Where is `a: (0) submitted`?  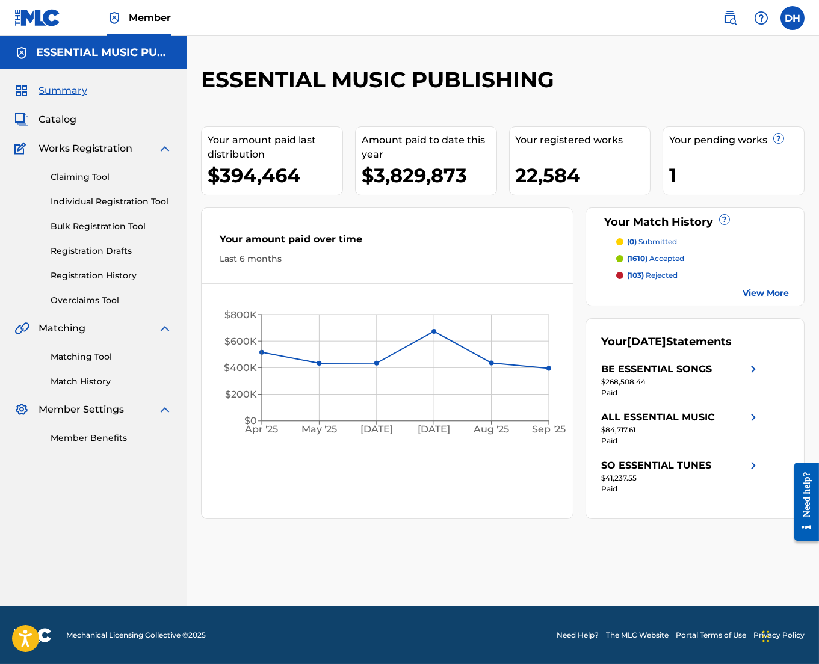
a: (0) submitted is located at coordinates (702, 242).